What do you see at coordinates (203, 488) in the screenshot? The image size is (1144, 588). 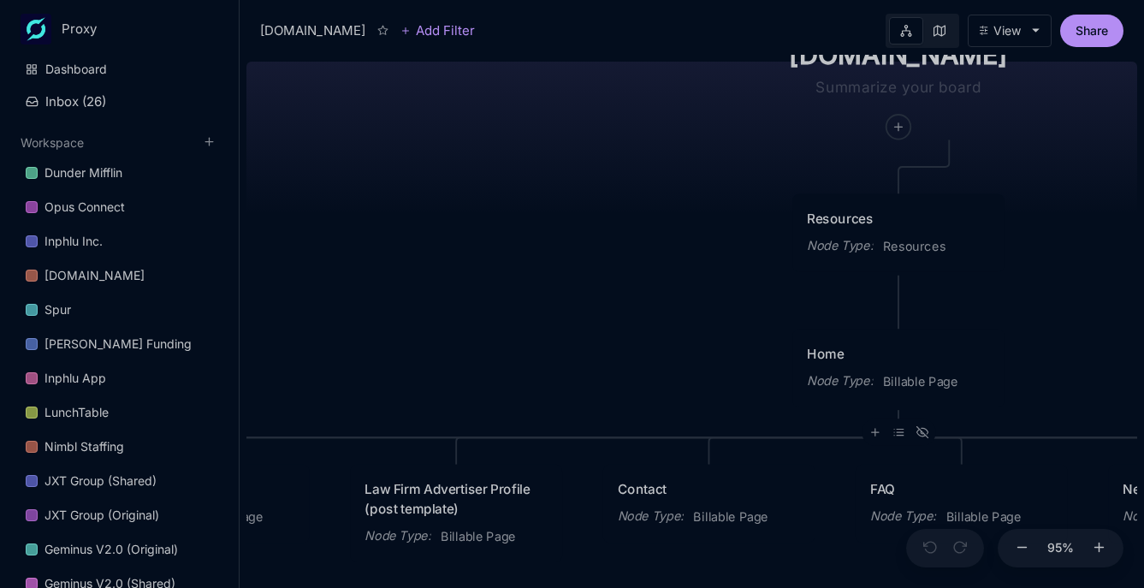 I see `div: 50 States (with map)` at bounding box center [203, 488].